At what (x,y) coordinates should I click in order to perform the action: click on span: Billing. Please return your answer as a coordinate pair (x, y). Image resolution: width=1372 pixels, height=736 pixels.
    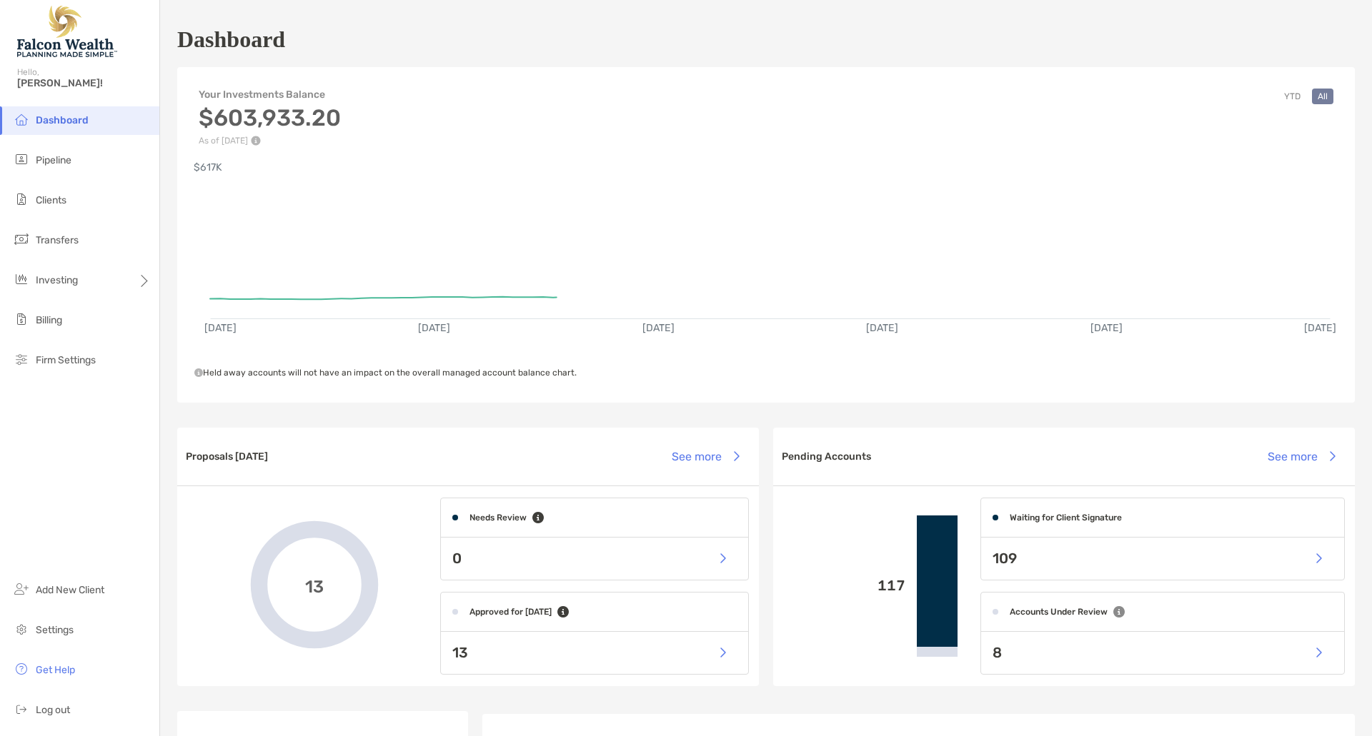
    Looking at the image, I should click on (49, 320).